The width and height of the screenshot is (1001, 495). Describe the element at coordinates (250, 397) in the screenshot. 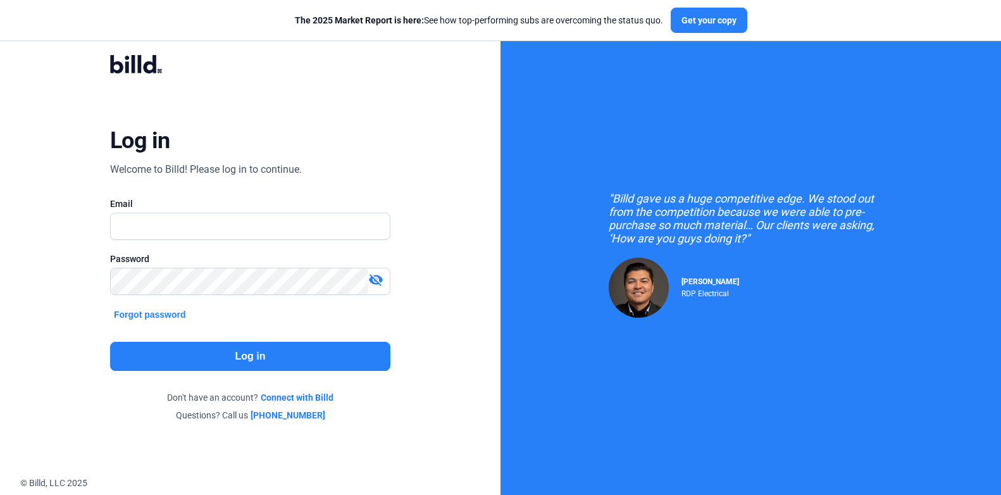

I see `div: Don't have an account?` at that location.